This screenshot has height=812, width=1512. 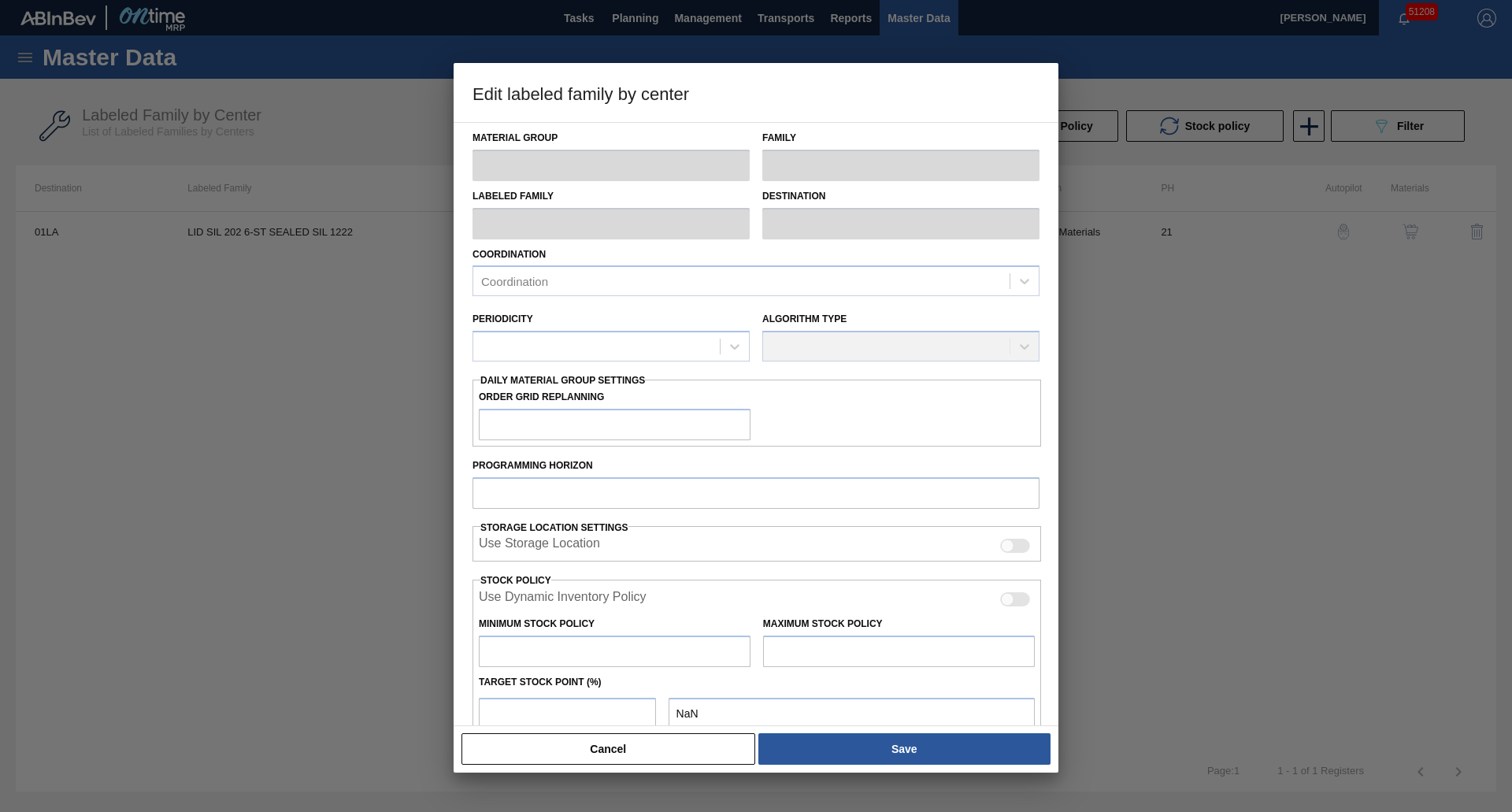 What do you see at coordinates (608, 749) in the screenshot?
I see `button: Cancel` at bounding box center [608, 749].